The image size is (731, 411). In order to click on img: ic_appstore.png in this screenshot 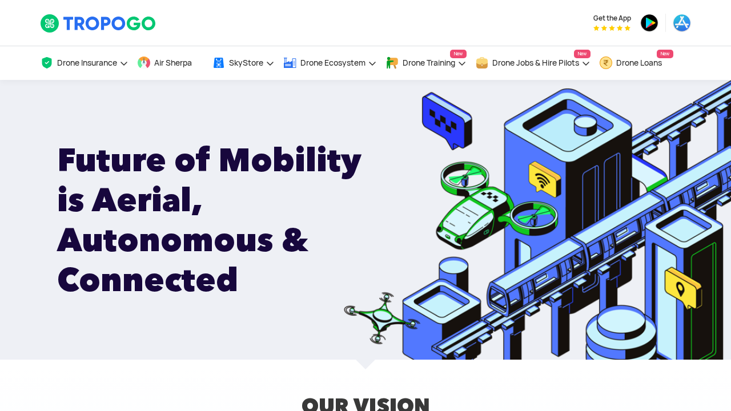, I will do `click(682, 23)`.